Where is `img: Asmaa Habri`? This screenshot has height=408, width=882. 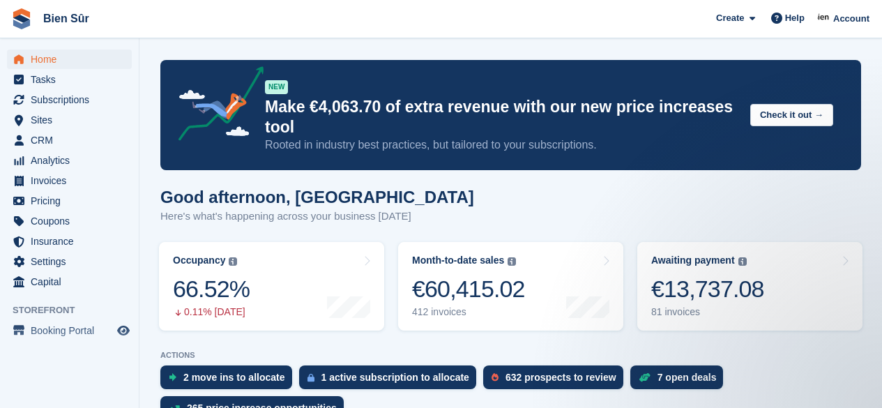 img: Asmaa Habri is located at coordinates (825, 18).